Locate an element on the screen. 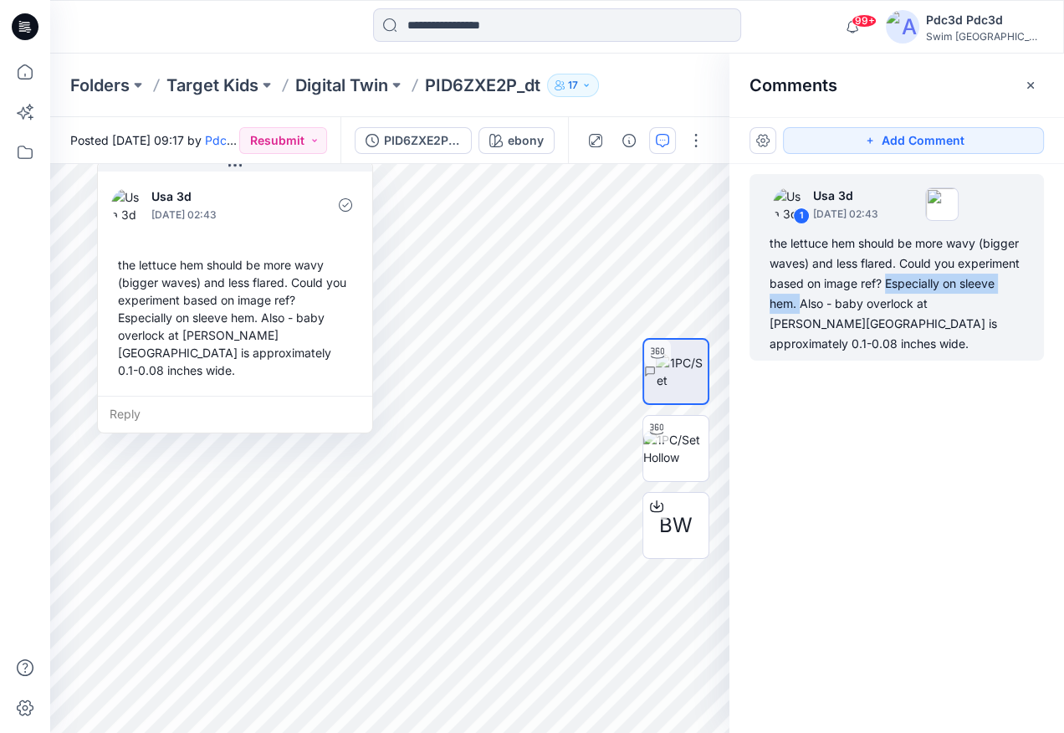 The image size is (1064, 733). p: 17 is located at coordinates (573, 85).